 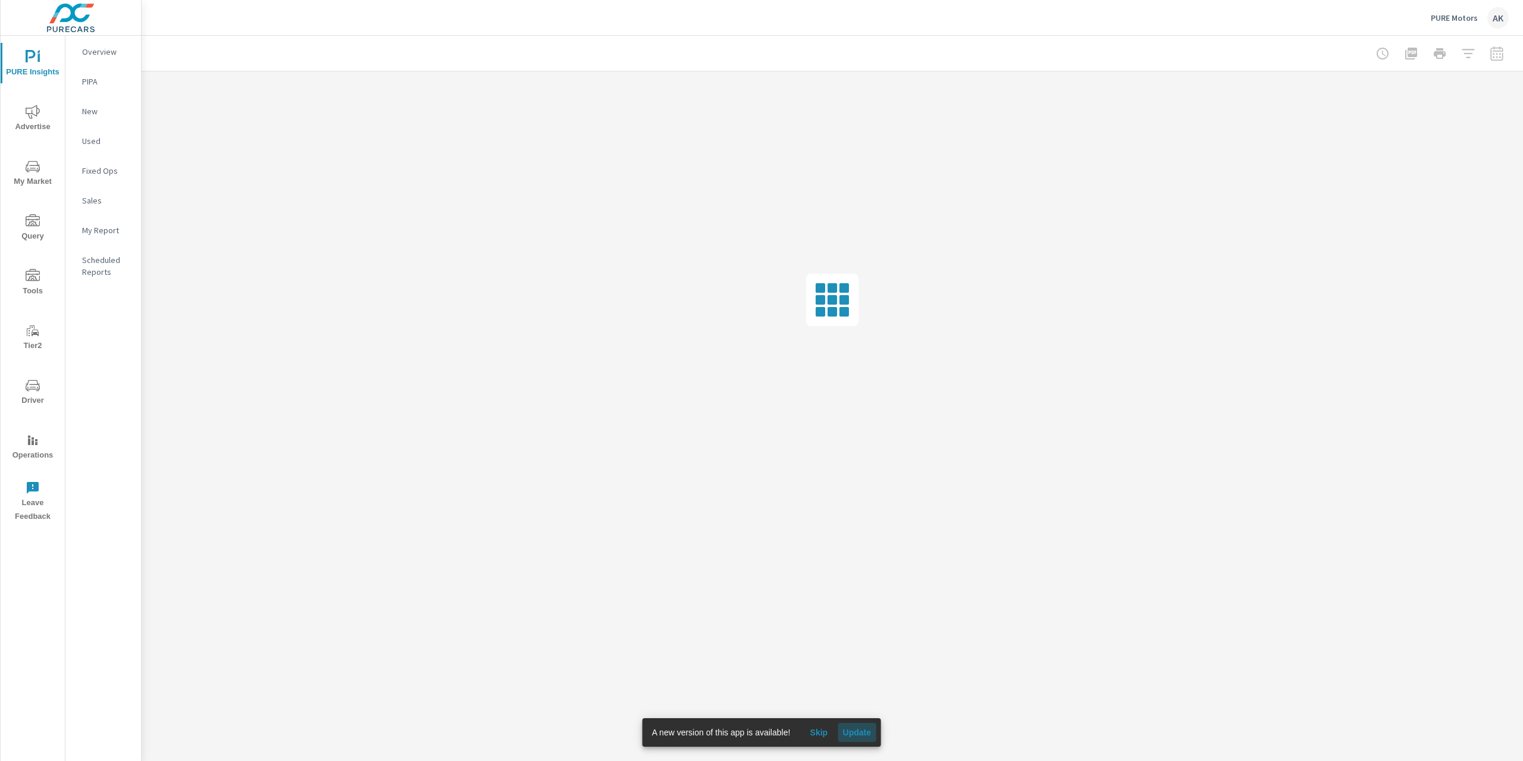 I want to click on span: Skip, so click(x=818, y=732).